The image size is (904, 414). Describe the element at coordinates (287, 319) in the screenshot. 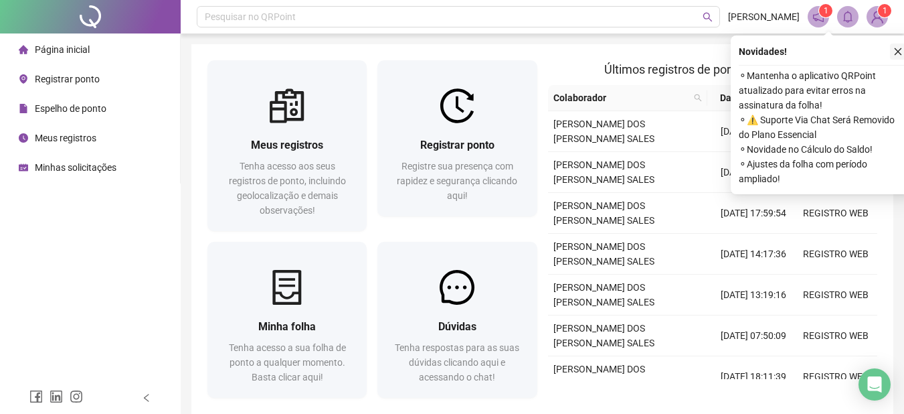

I see `a: Minha folhaTenha acesso a sua folha de ponto a qualquer momento. Basta clicar aqui!` at that location.